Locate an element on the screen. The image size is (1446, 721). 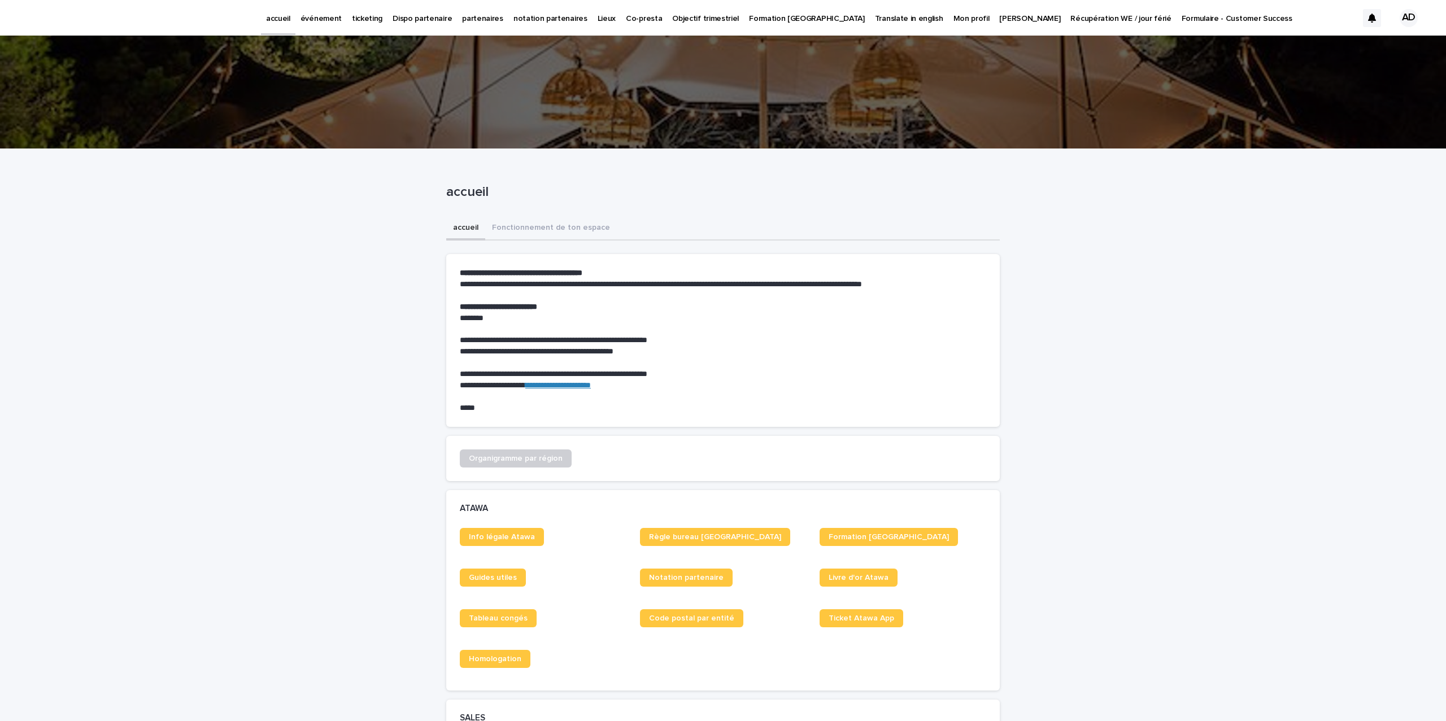
button: accueil is located at coordinates (465, 229).